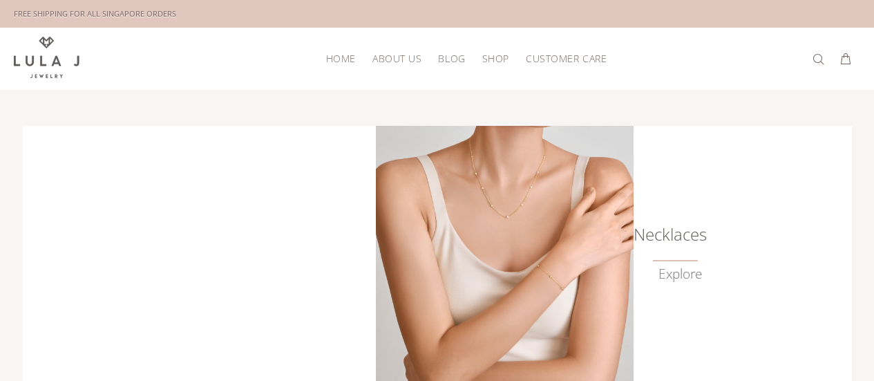  I want to click on a: Blog, so click(451, 58).